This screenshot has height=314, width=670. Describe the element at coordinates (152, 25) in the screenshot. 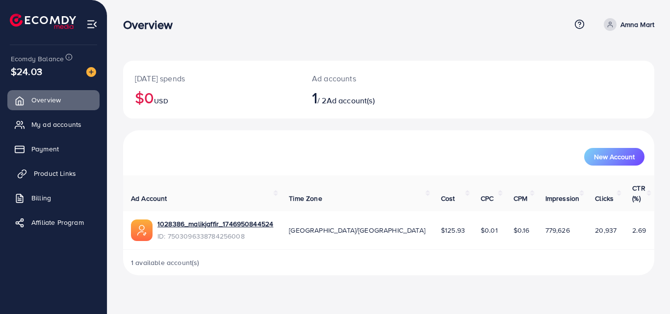

I see `h3: Overview` at that location.